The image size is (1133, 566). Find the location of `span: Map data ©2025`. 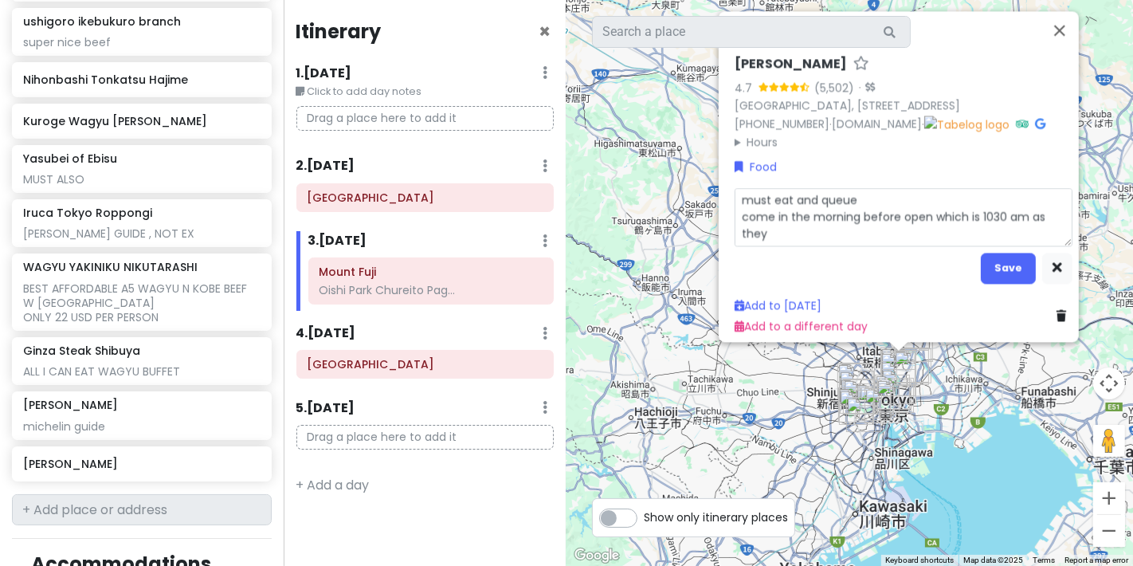

span: Map data ©2025 is located at coordinates (993, 560).